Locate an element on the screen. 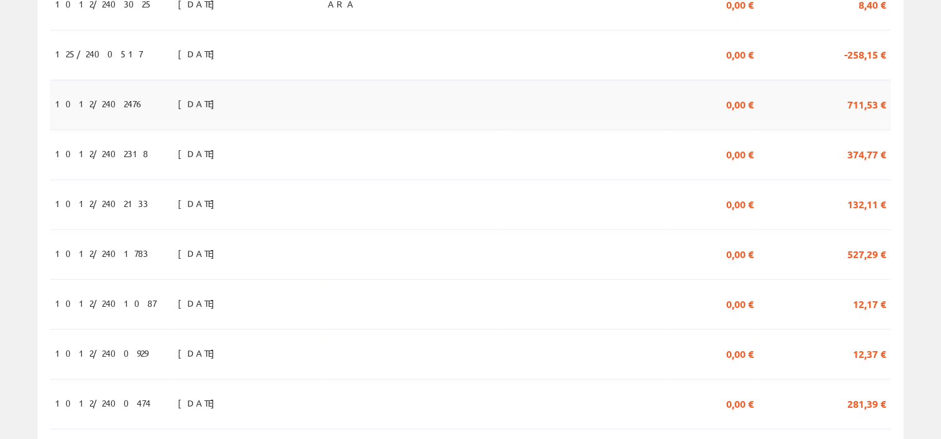 This screenshot has width=941, height=439. span: -258,15 € is located at coordinates (864, 54).